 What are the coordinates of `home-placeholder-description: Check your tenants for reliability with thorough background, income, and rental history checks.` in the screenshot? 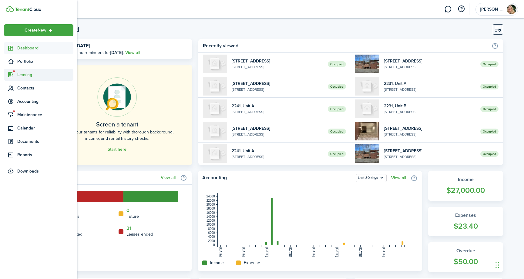 It's located at (117, 135).